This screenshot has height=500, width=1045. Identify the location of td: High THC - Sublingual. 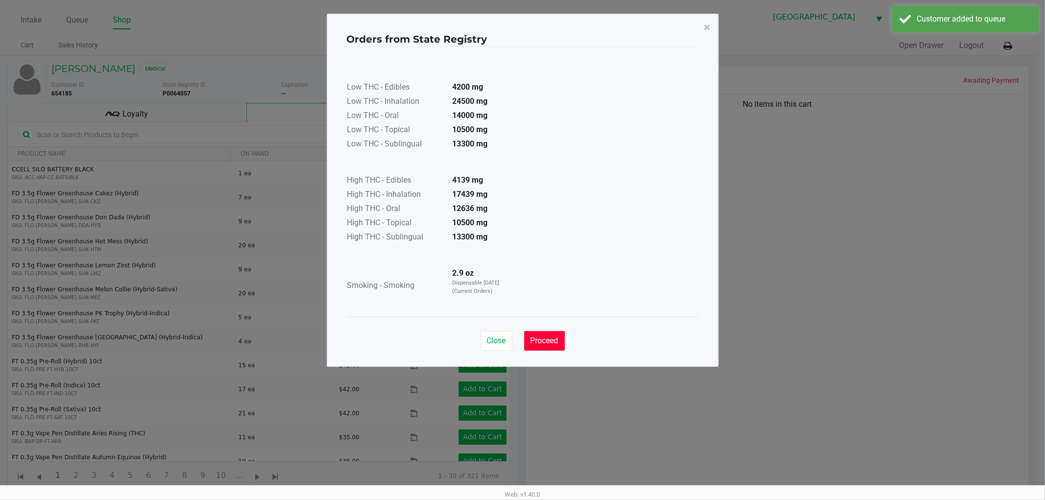
(396, 238).